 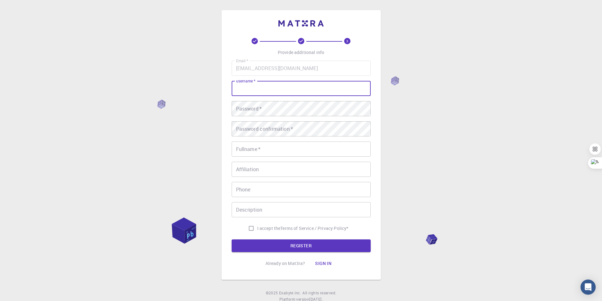 I want to click on div: Open Intercom Messenger, so click(x=588, y=287).